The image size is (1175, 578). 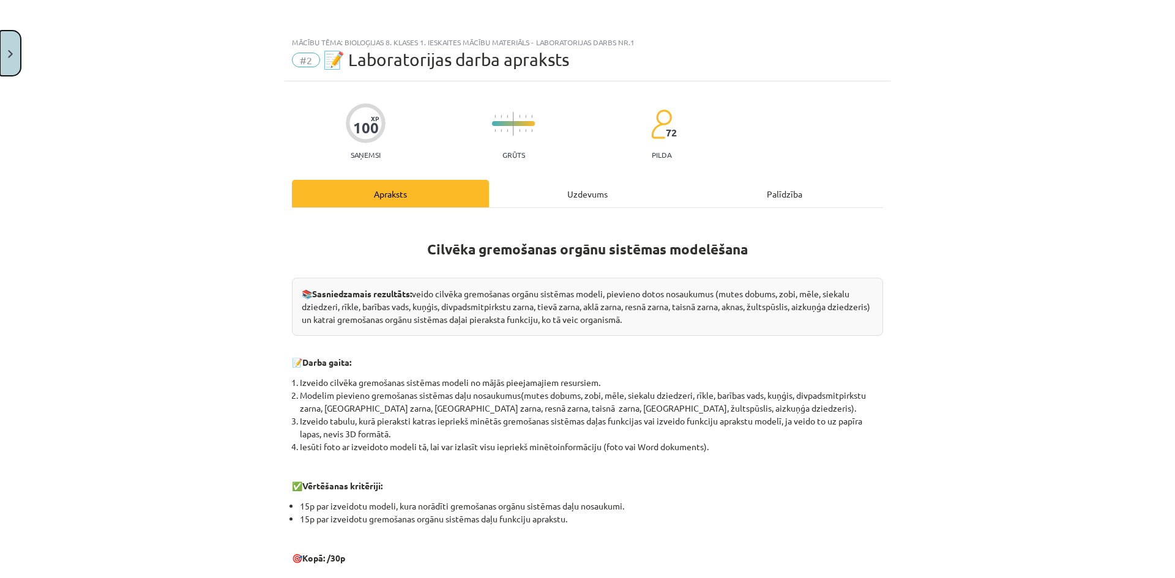 I want to click on p: pilda, so click(x=662, y=155).